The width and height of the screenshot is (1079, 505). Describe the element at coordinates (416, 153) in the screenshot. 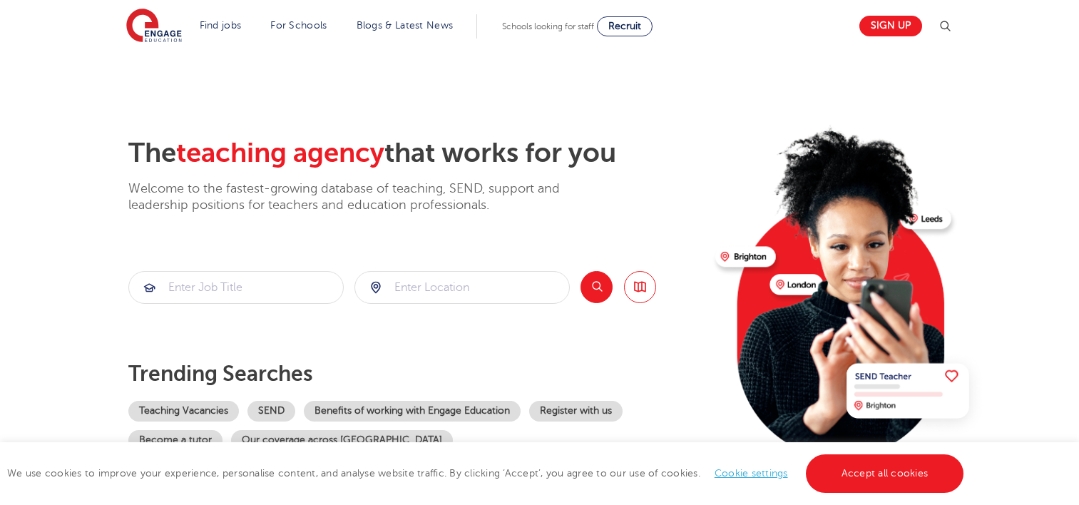

I see `h2: The that works for you` at that location.